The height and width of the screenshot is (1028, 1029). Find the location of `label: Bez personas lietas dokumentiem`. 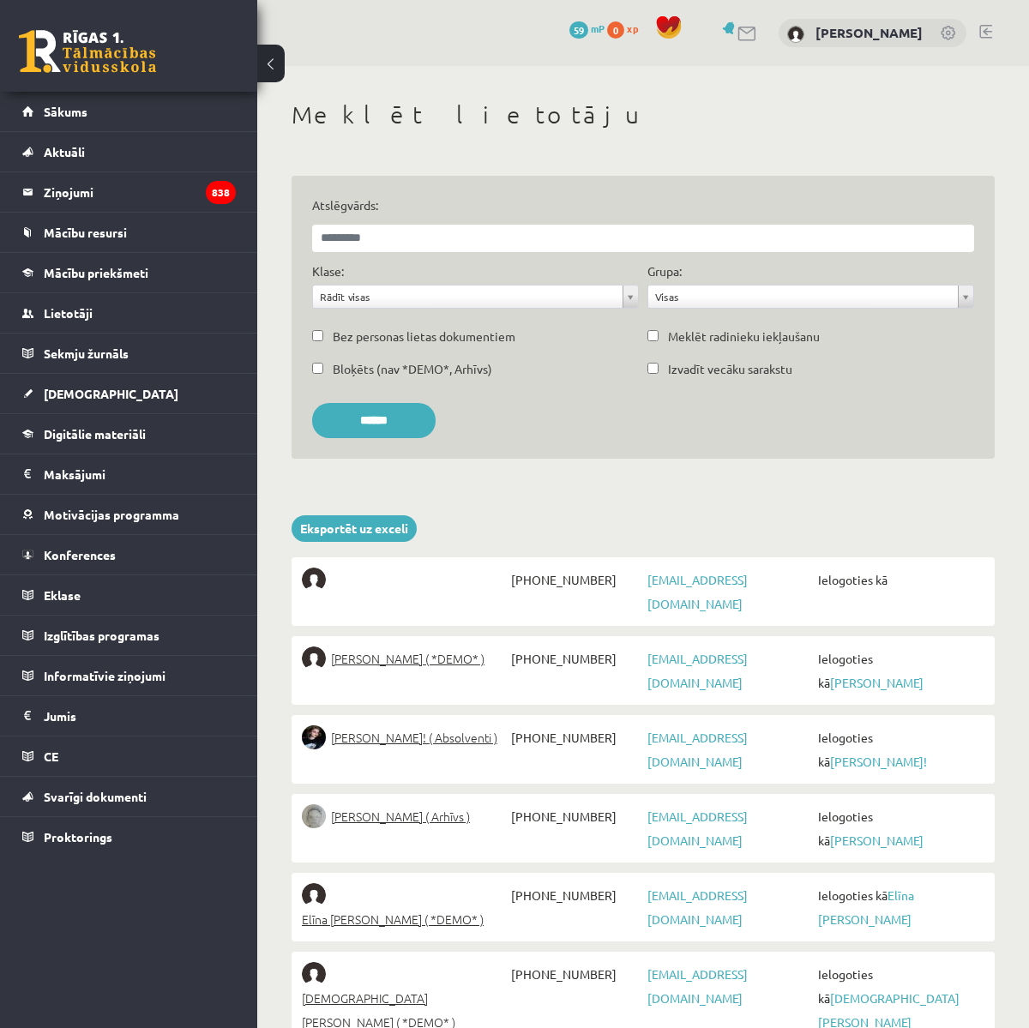

label: Bez personas lietas dokumentiem is located at coordinates (424, 336).